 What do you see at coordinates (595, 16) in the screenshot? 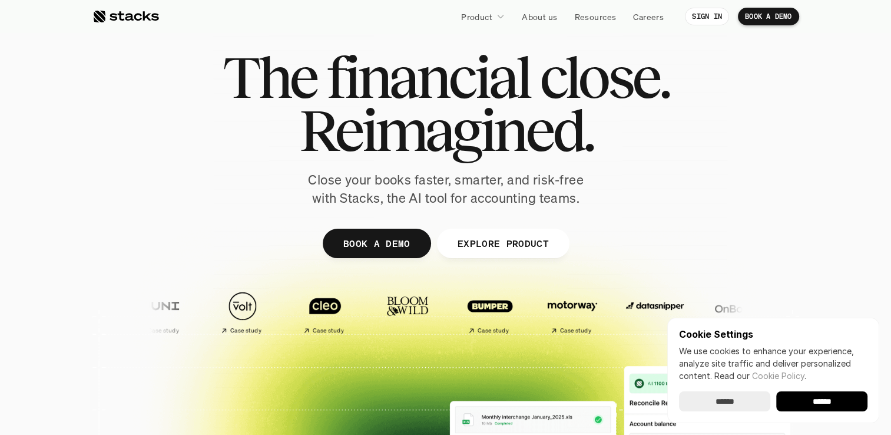
I see `a: Resources` at bounding box center [595, 16].